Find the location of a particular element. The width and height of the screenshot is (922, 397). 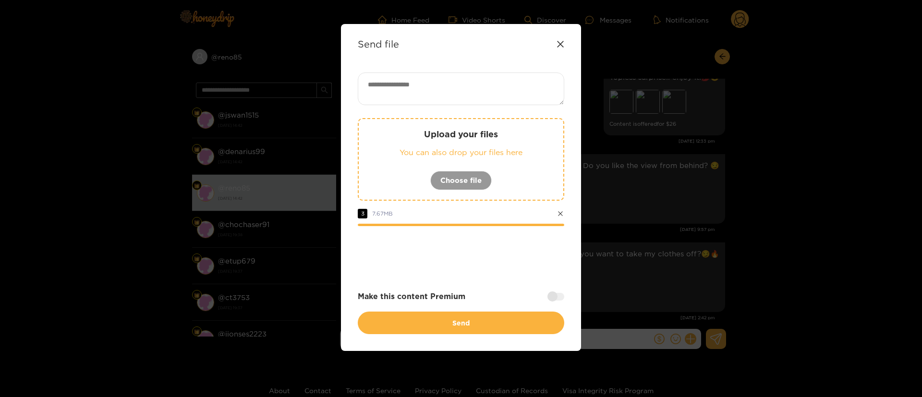

p: You can also drop your files here is located at coordinates (461, 152).